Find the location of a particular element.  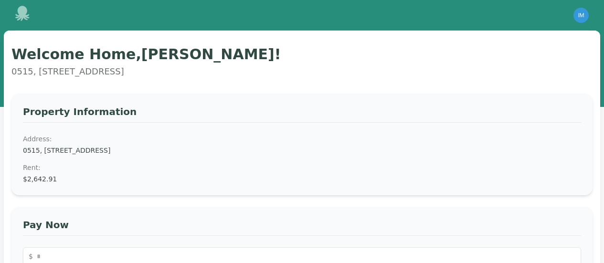

dt: Rent : is located at coordinates (302, 168).